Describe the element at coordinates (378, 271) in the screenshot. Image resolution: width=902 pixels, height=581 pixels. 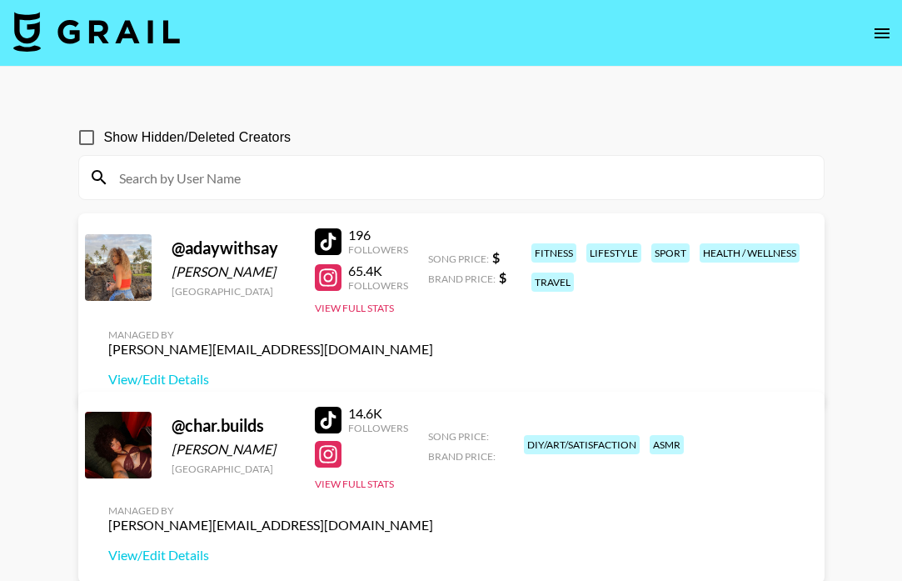
I see `div: 65.4K` at that location.